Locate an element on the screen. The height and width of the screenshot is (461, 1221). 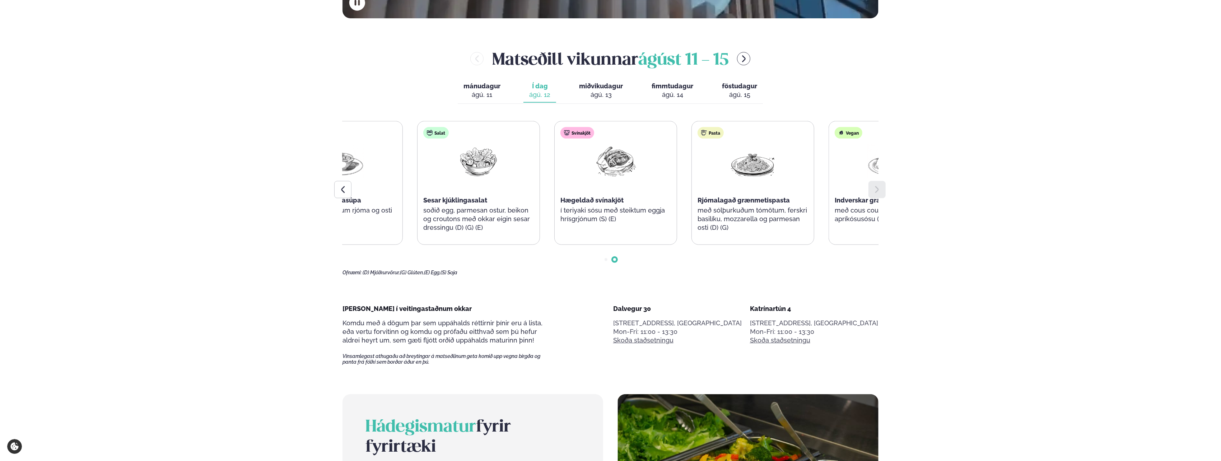
button: menu-btn-right is located at coordinates (744, 59).